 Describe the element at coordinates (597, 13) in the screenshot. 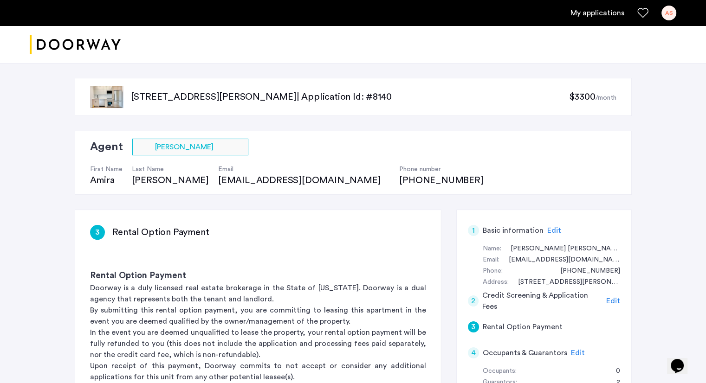

I see `a: My application` at that location.